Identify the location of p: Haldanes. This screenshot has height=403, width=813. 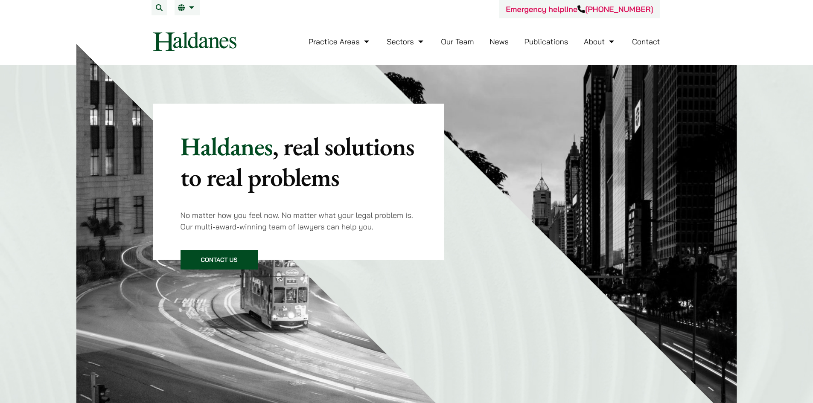
(299, 162).